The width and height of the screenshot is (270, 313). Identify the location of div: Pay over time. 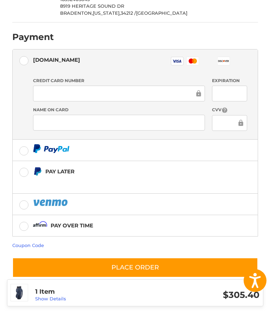
(72, 225).